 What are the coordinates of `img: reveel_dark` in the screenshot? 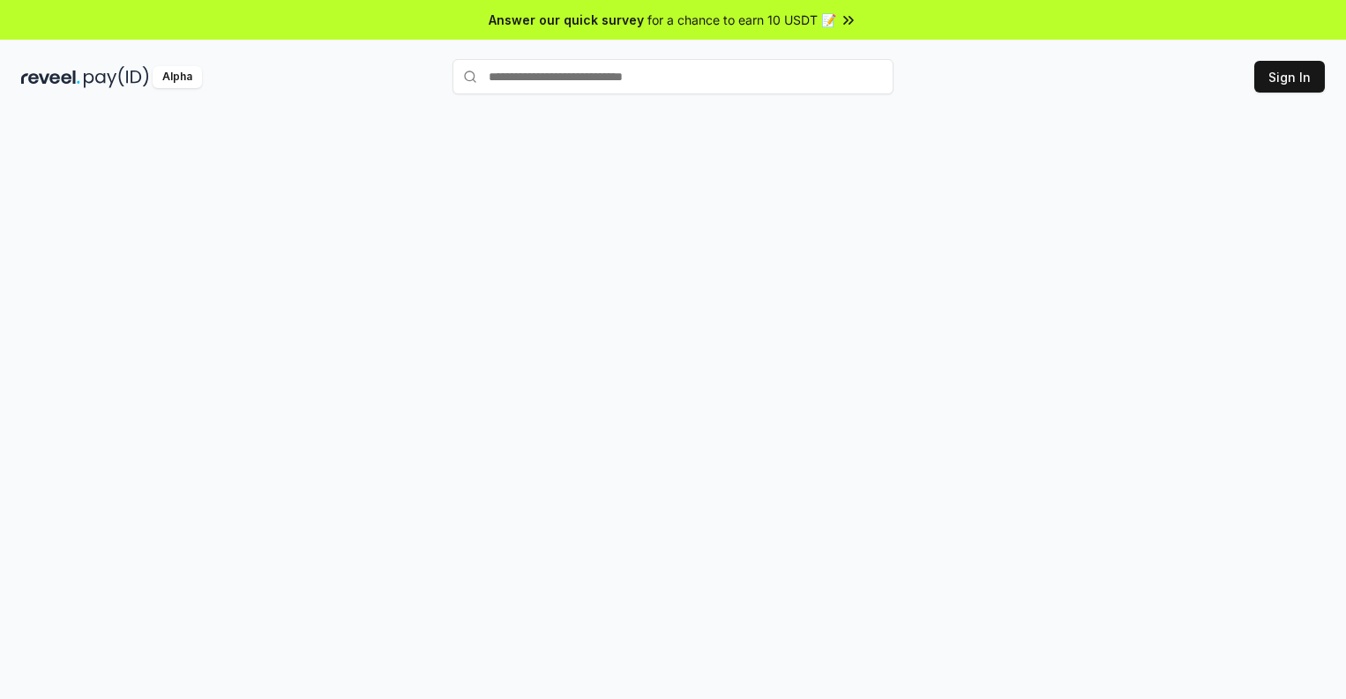 It's located at (50, 77).